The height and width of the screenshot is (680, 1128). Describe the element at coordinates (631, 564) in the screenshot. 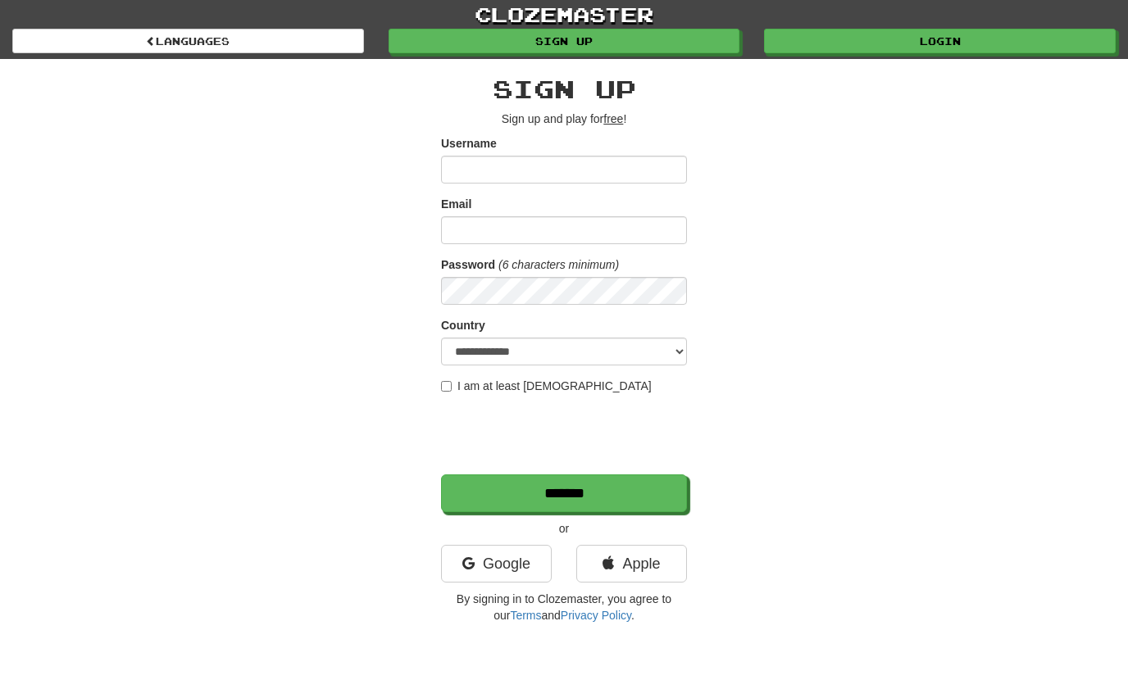

I see `a: Apple` at that location.